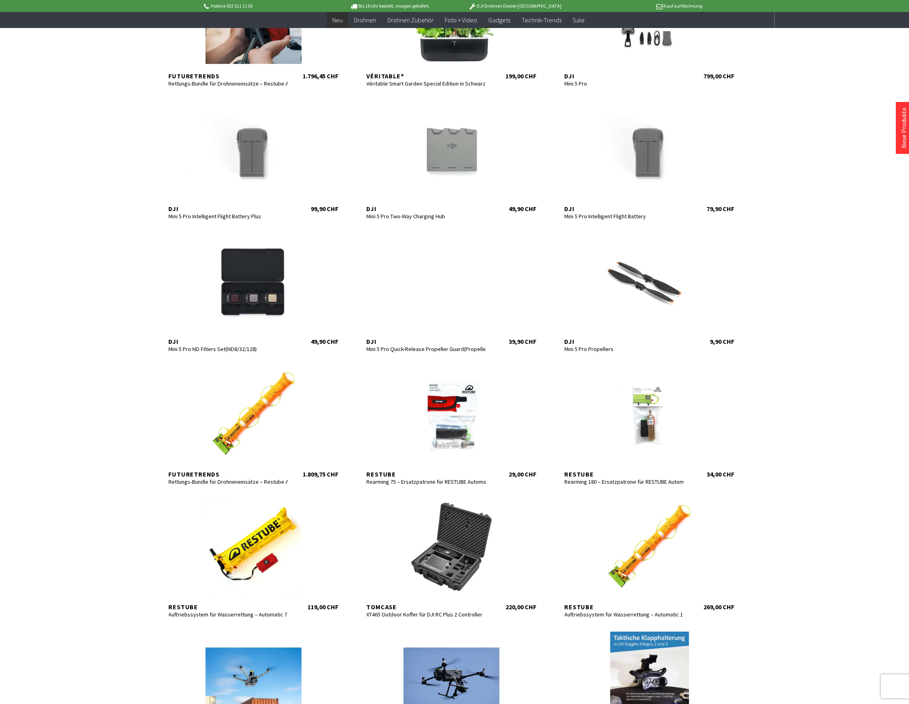 Image resolution: width=909 pixels, height=704 pixels. What do you see at coordinates (337, 20) in the screenshot?
I see `span: Neu` at bounding box center [337, 20].